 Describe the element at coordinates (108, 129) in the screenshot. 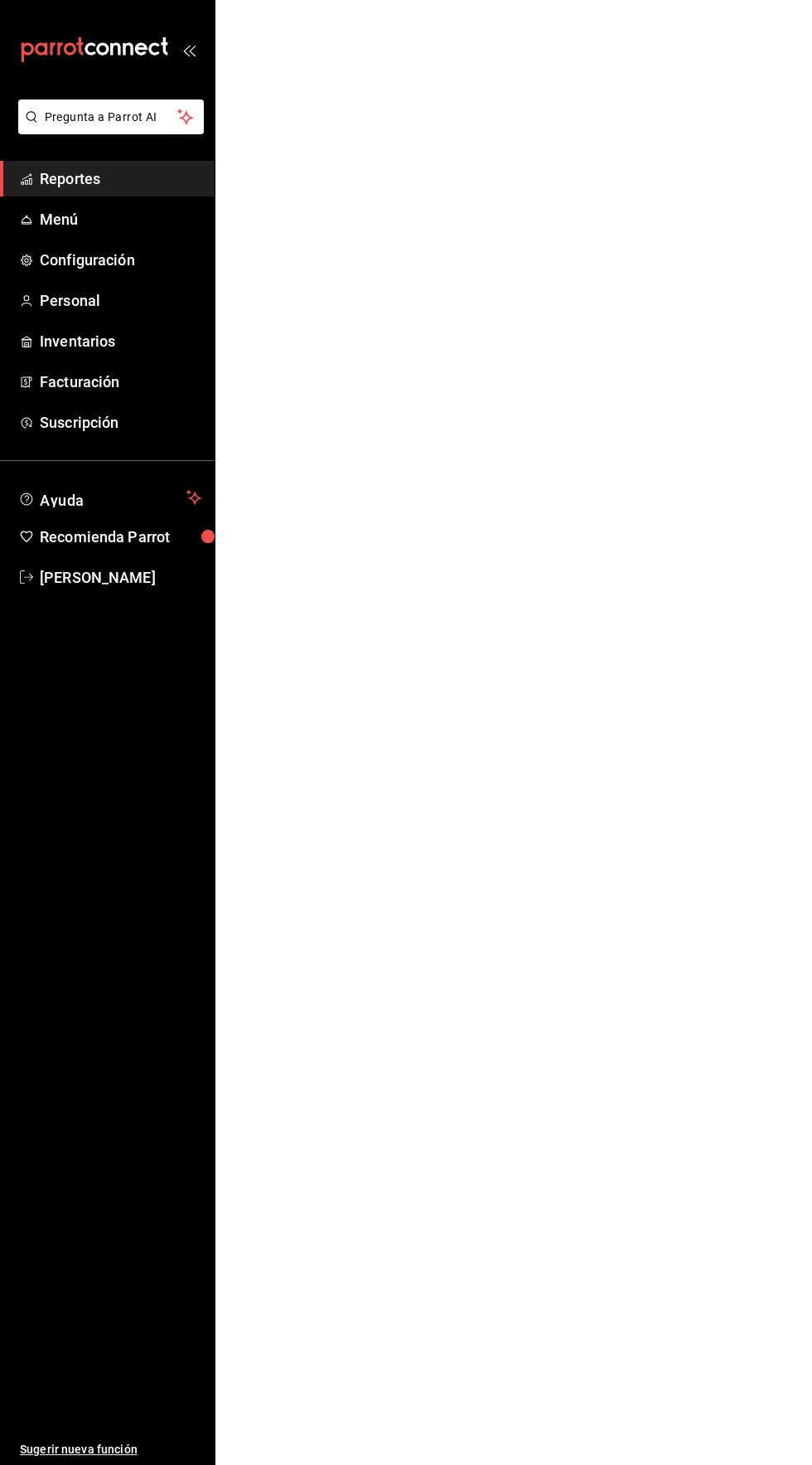

I see `a: Pregunta a Parrot AI` at that location.